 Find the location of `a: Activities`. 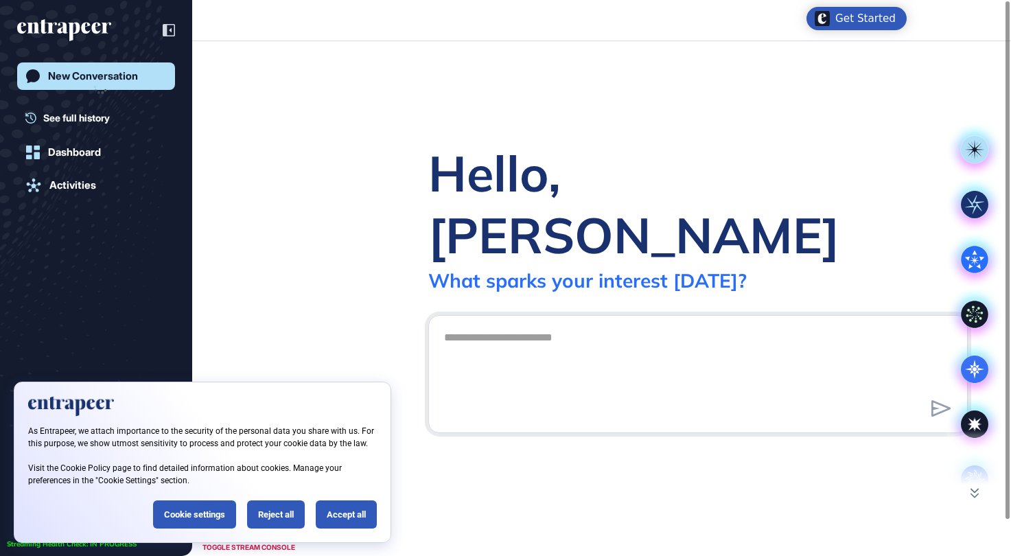

a: Activities is located at coordinates (96, 185).